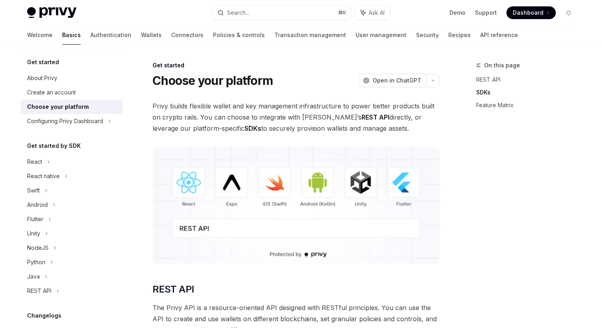  Describe the element at coordinates (499, 35) in the screenshot. I see `a: API reference` at that location.